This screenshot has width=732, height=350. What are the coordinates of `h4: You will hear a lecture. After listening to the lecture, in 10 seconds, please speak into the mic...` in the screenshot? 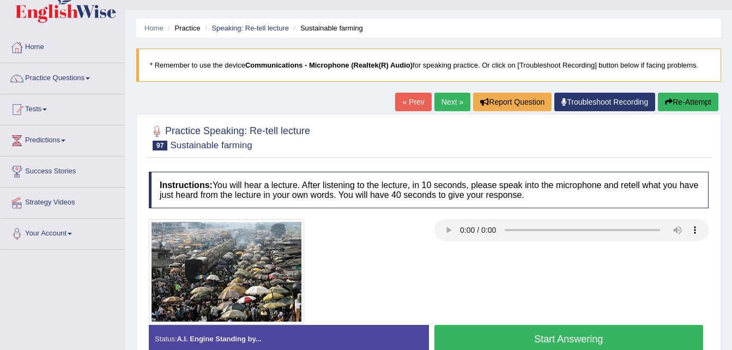 It's located at (429, 190).